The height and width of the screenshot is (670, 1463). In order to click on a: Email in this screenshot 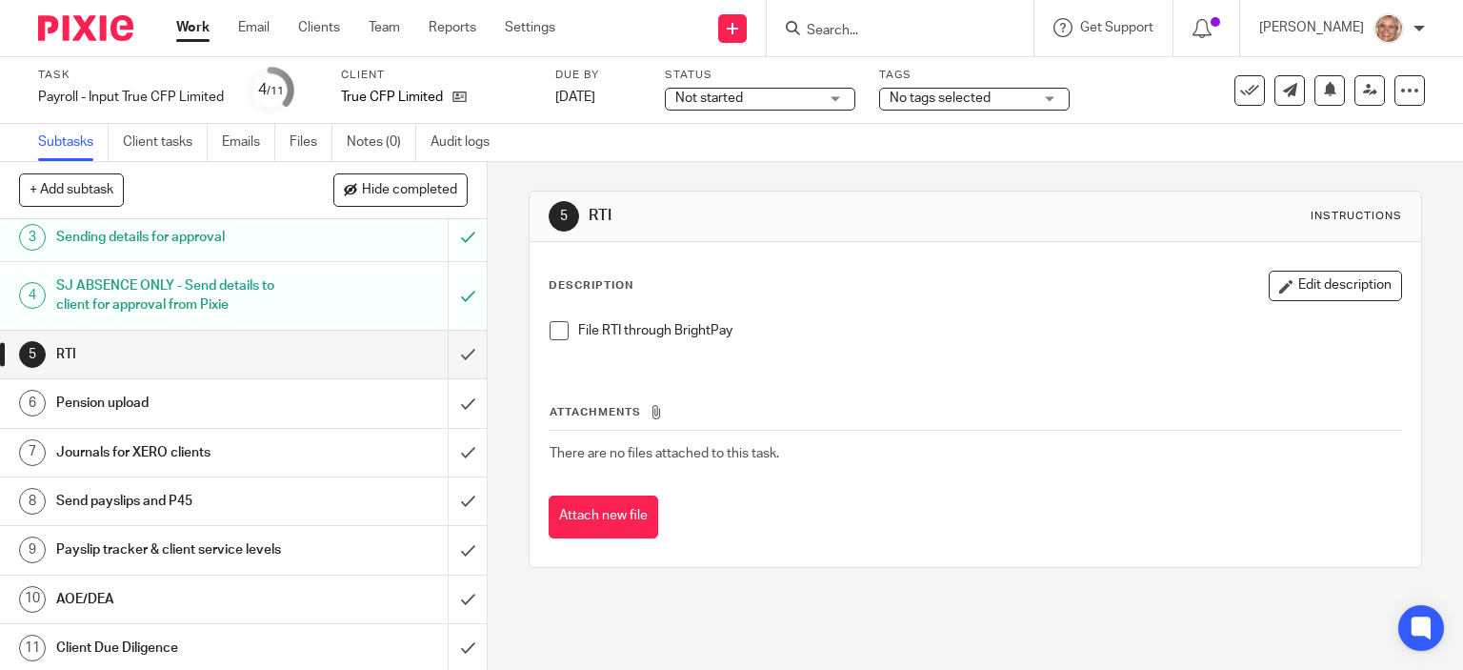, I will do `click(253, 28)`.